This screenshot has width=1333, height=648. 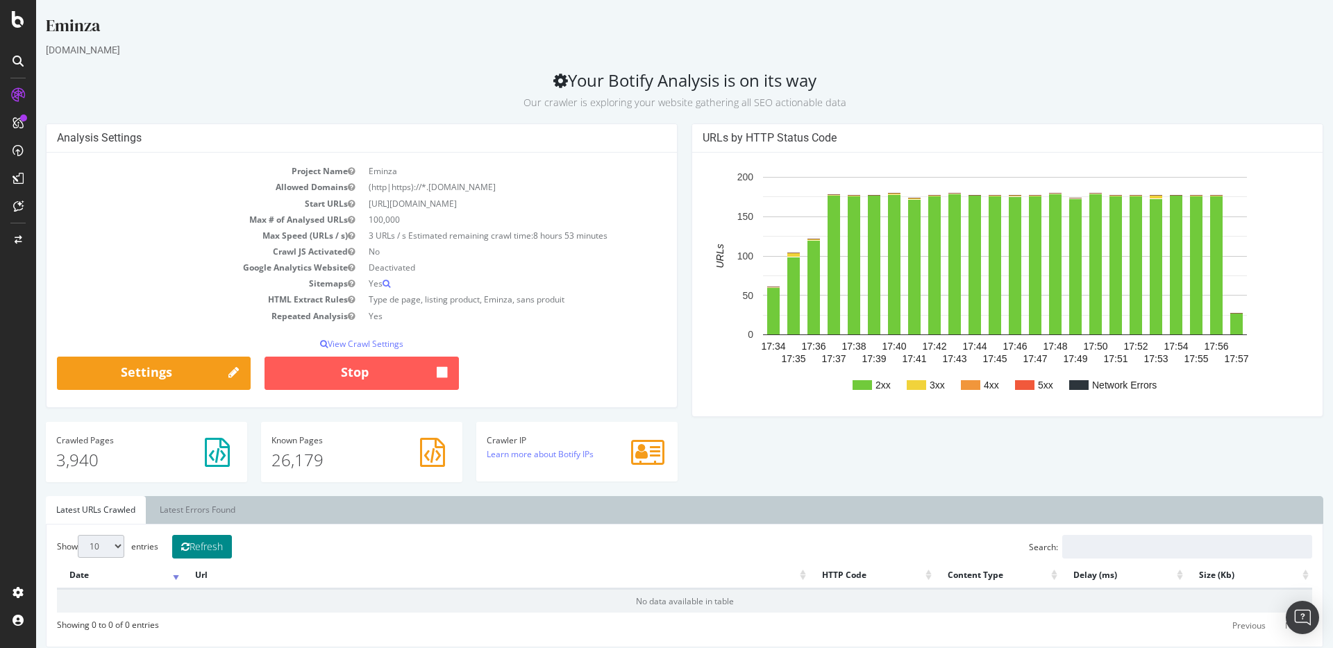 I want to click on h4: URLs by HTTP Status Code, so click(x=971, y=138).